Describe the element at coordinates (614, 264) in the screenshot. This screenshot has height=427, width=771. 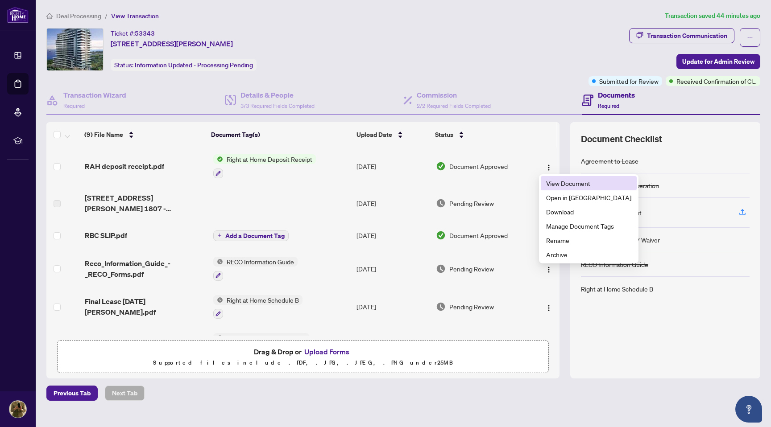
I see `div: RECO Information Guide` at that location.